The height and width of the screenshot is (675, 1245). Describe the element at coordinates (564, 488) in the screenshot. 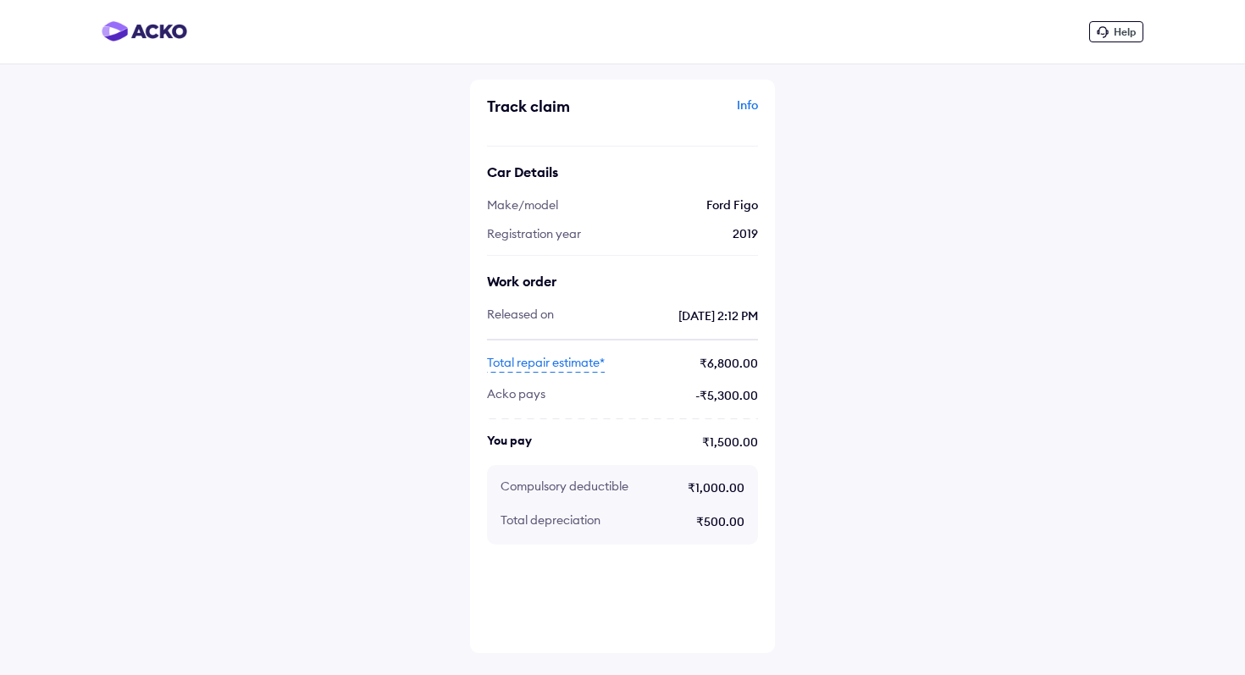

I see `span: Compulsory deductible` at that location.